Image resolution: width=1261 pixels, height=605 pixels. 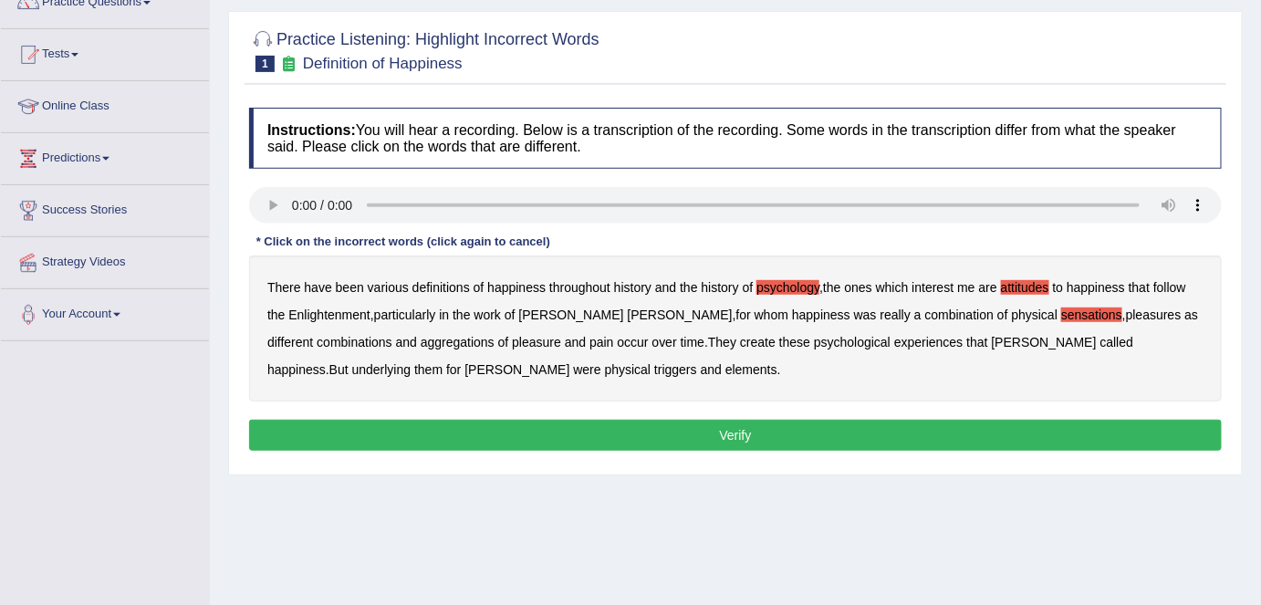 I want to click on b: these, so click(x=795, y=342).